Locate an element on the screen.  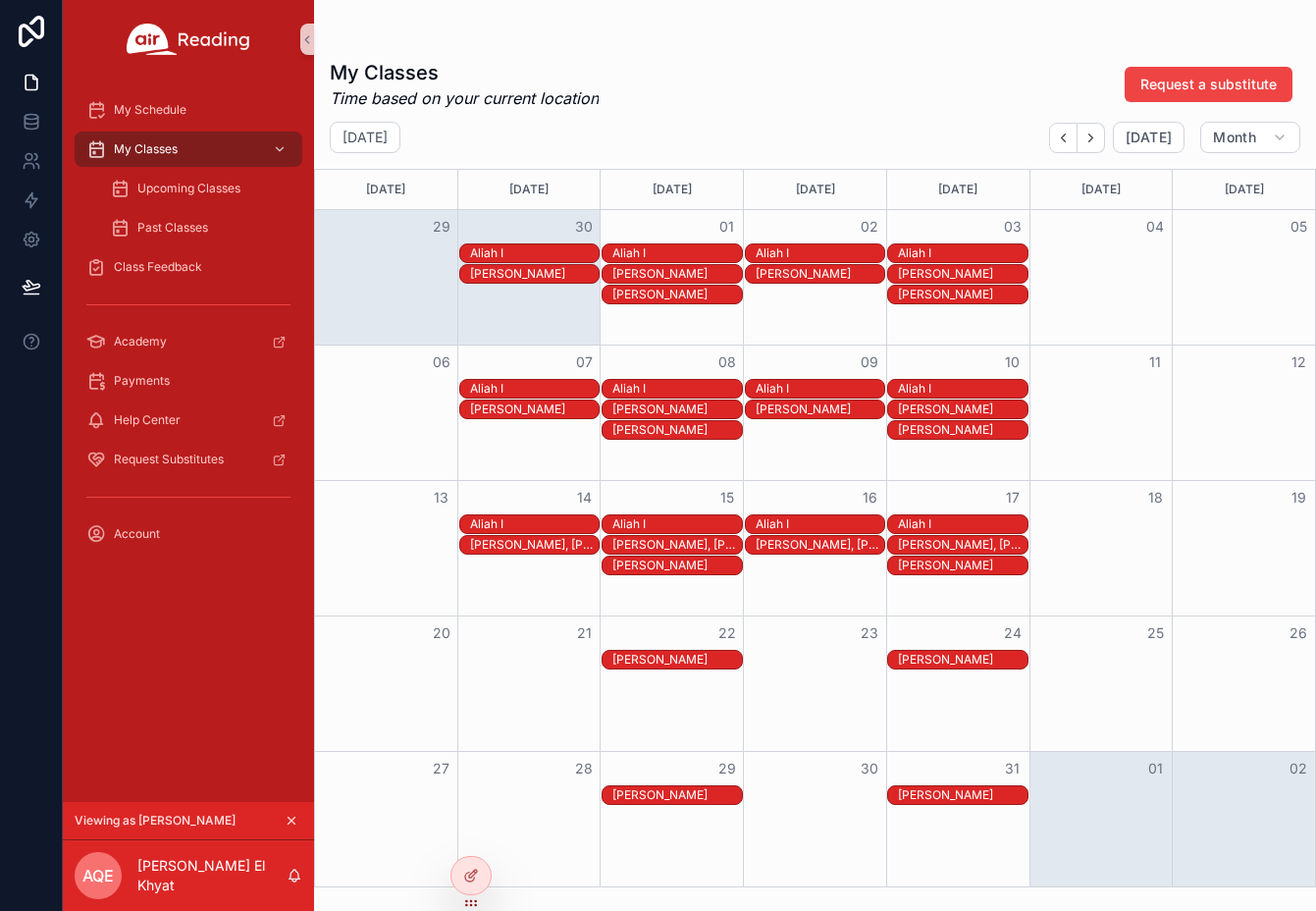
button: 01 is located at coordinates (1155, 769).